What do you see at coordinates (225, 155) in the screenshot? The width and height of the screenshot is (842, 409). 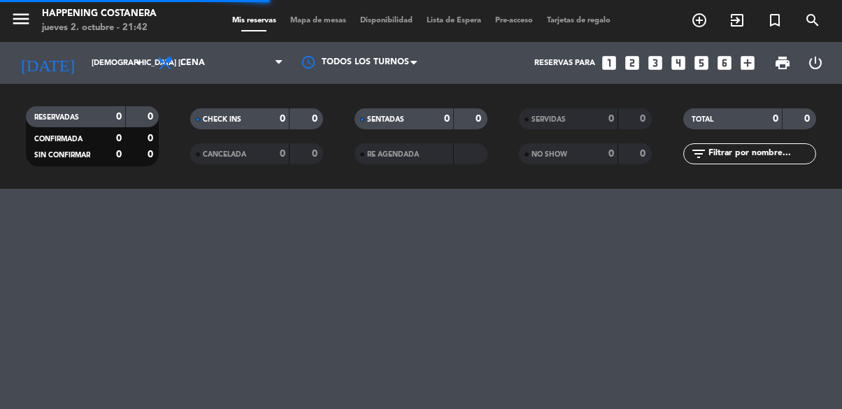 I see `span: CANCELADA` at bounding box center [225, 155].